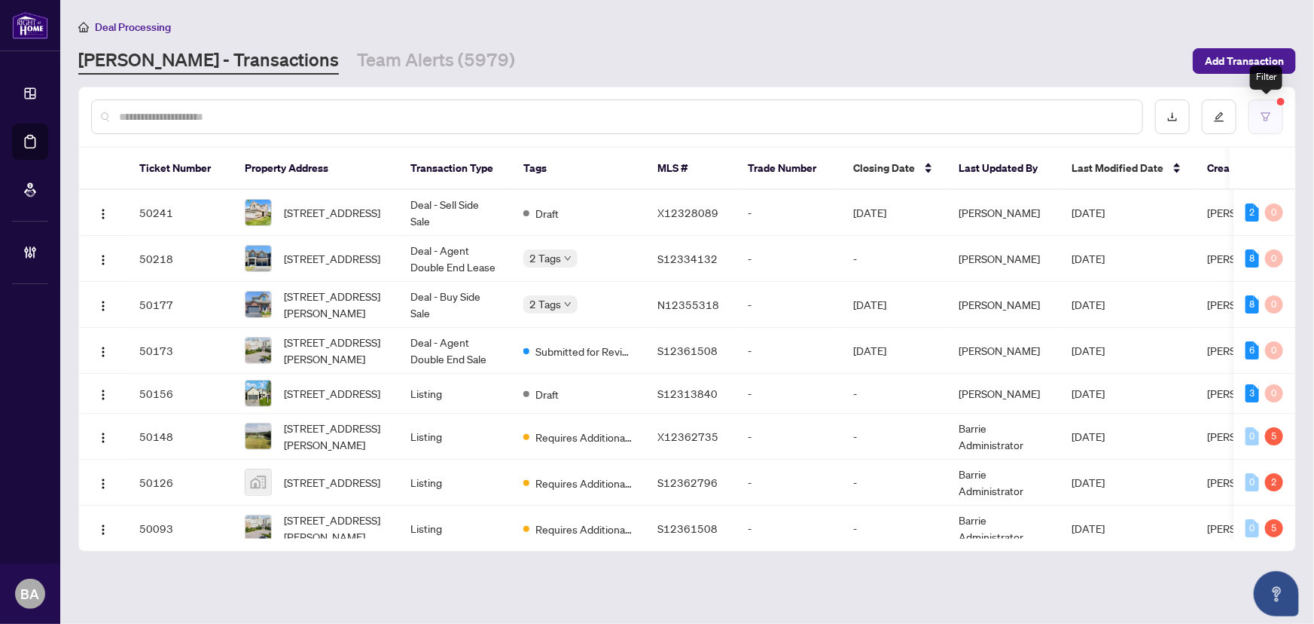 Image resolution: width=1314 pixels, height=624 pixels. What do you see at coordinates (455, 212) in the screenshot?
I see `td: Deal - Sell Side Sale` at bounding box center [455, 212].